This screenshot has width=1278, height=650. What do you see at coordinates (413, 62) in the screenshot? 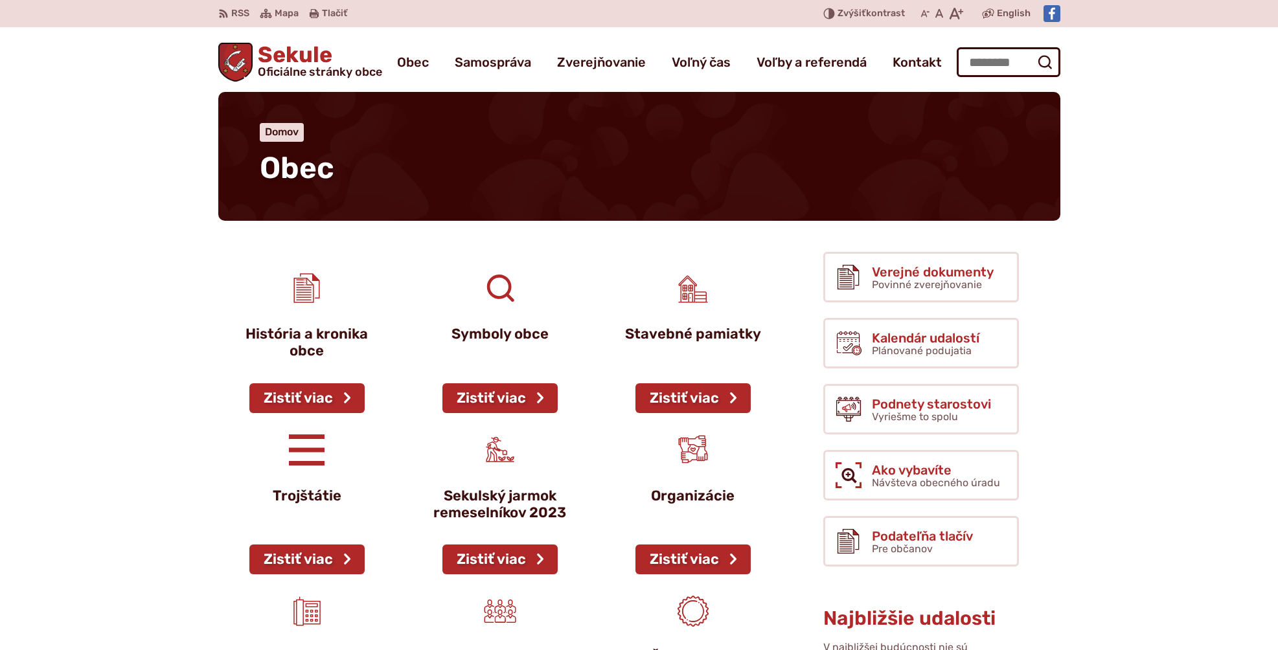
I see `a: Obec` at bounding box center [413, 62].